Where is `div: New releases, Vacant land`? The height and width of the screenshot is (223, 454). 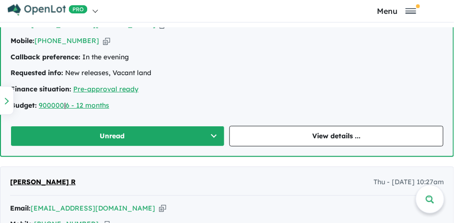
div: New releases, Vacant land is located at coordinates (227, 73).